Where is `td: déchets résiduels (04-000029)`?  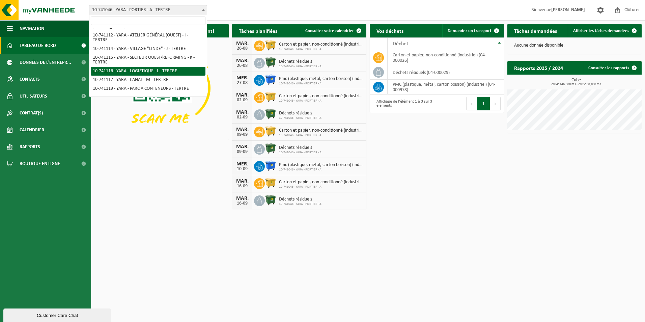
td: déchets résiduels (04-000029) is located at coordinates (445, 72).